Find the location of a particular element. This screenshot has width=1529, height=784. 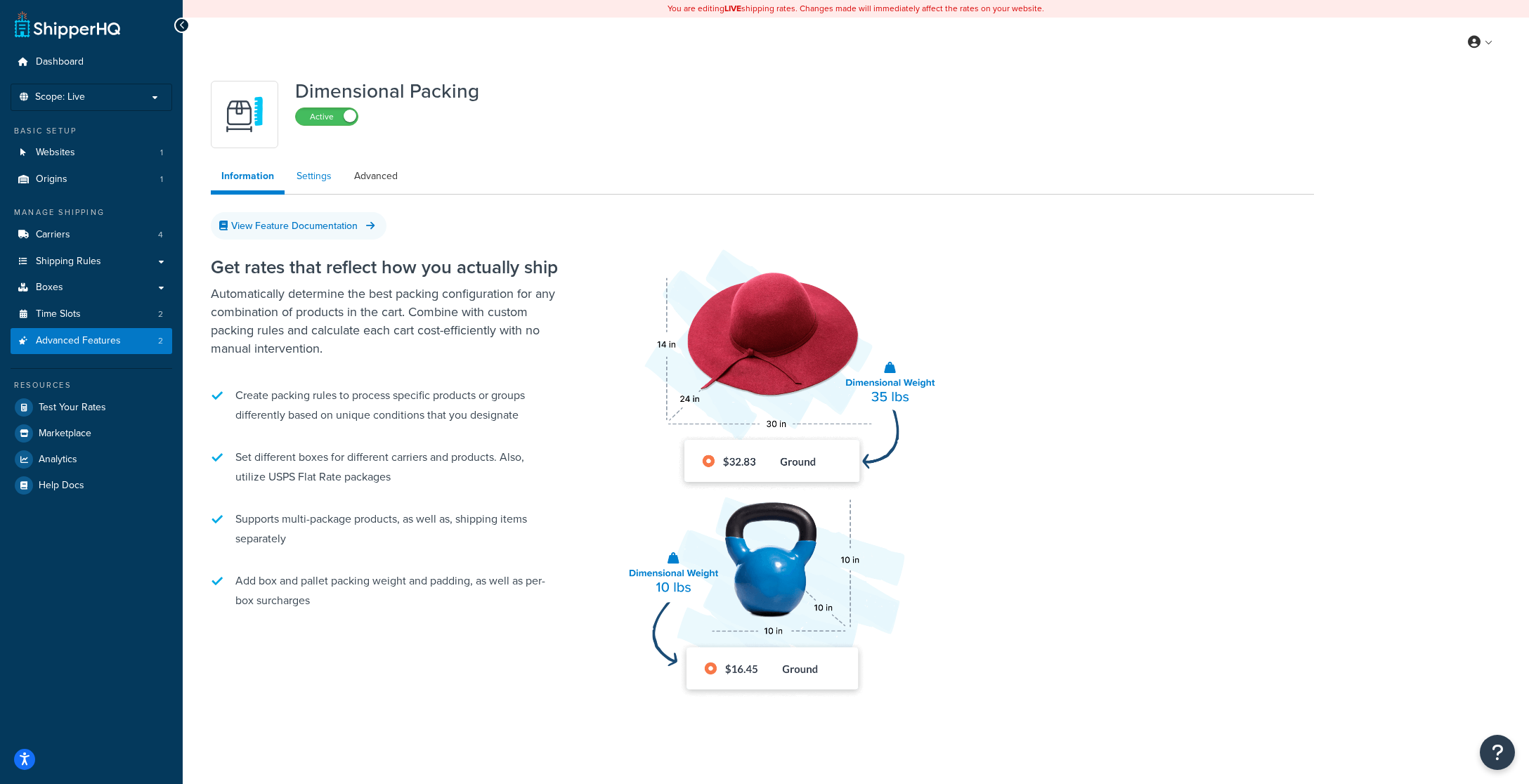

span: Boxes is located at coordinates (50, 288).